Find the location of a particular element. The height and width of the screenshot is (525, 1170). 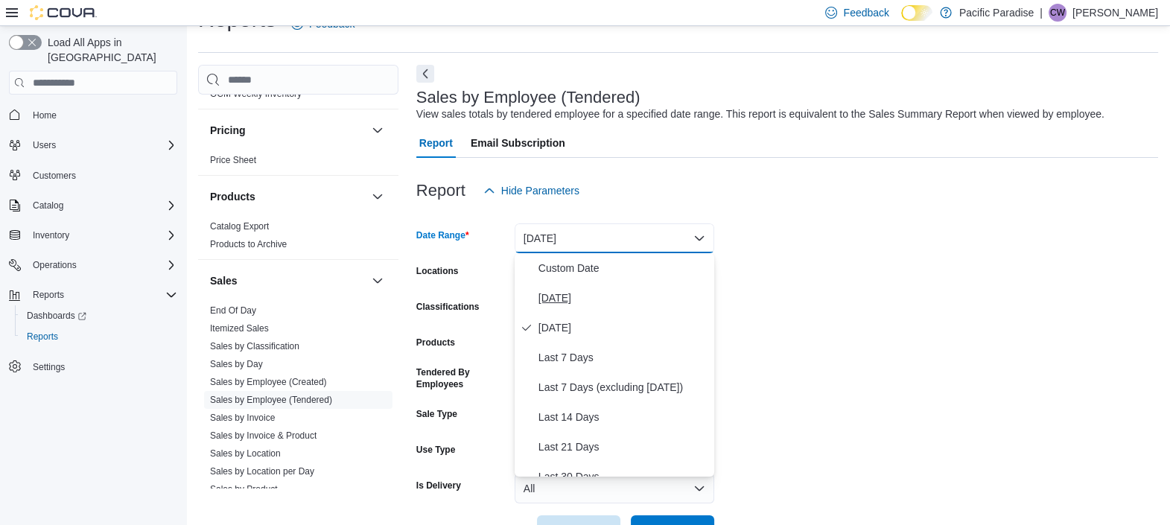

button: All is located at coordinates (614, 488).